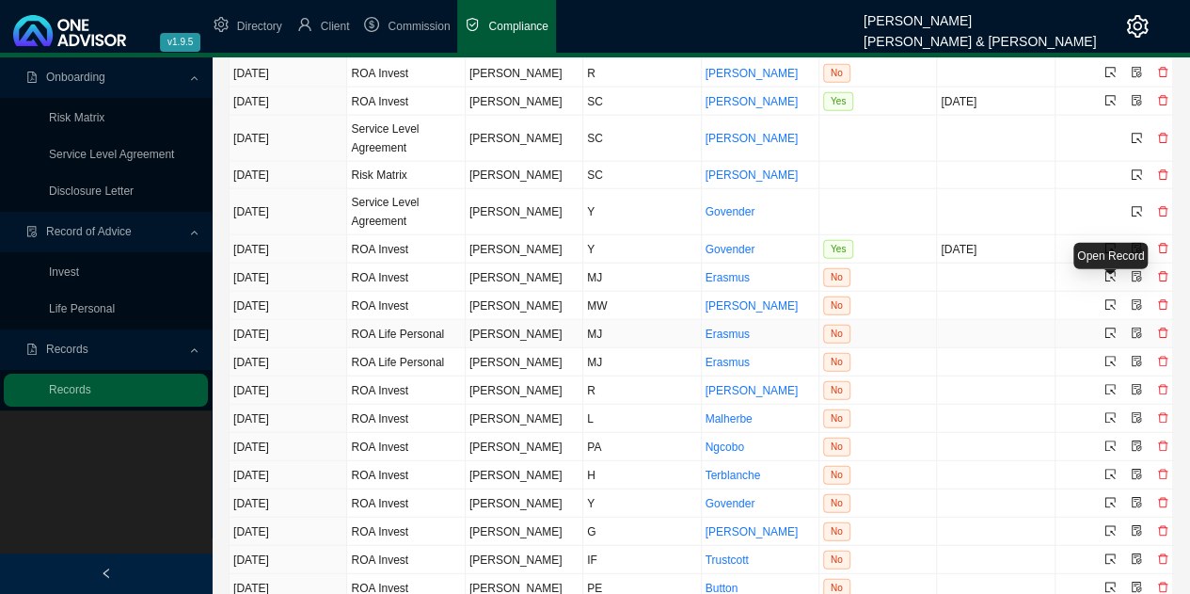 This screenshot has height=594, width=1190. What do you see at coordinates (260, 26) in the screenshot?
I see `span: Directory` at bounding box center [260, 26].